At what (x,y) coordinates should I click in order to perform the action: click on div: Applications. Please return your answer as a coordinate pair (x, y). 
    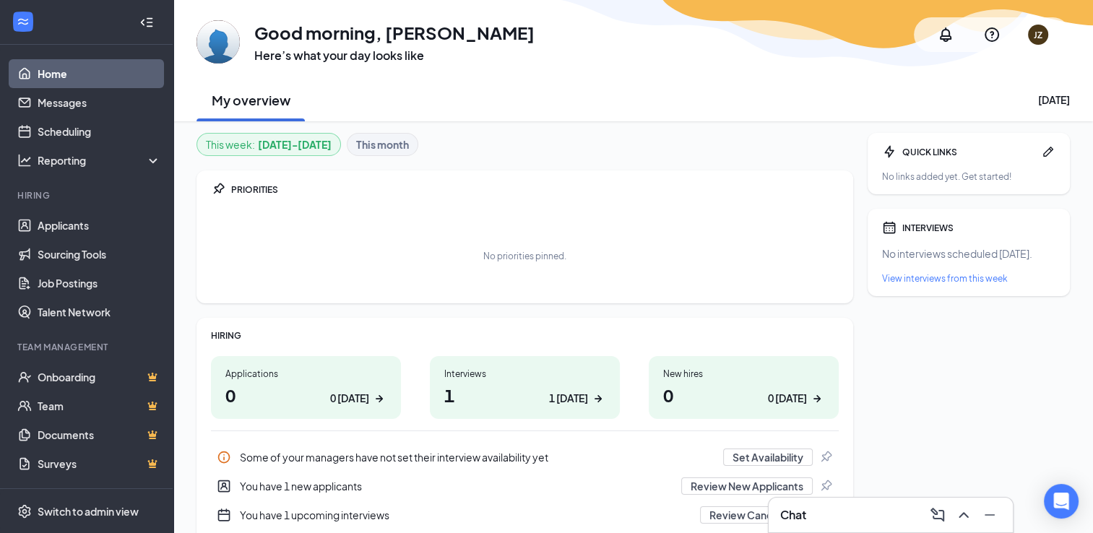
    Looking at the image, I should click on (306, 373).